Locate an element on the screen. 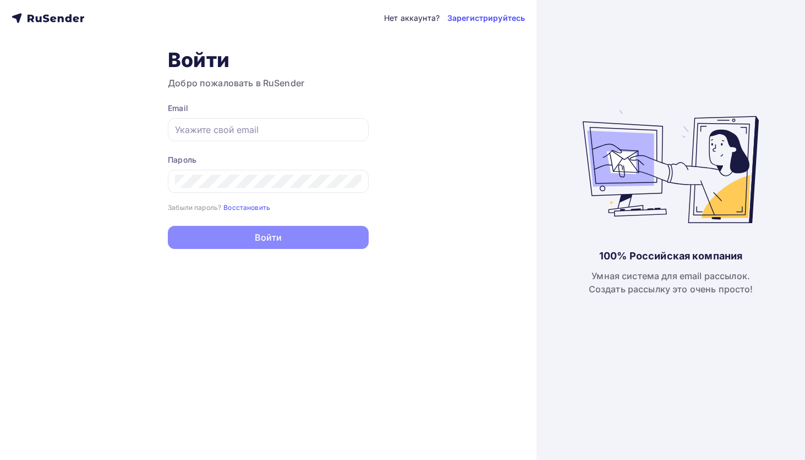 The image size is (805, 460). h3: Добро пожаловать в RuSender is located at coordinates (268, 83).